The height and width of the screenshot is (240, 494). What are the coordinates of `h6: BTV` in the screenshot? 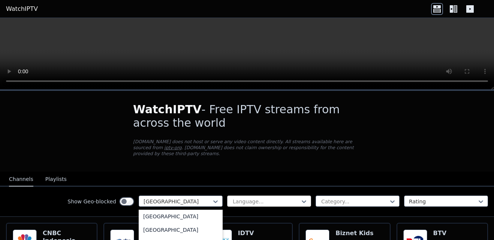 It's located at (449, 234).